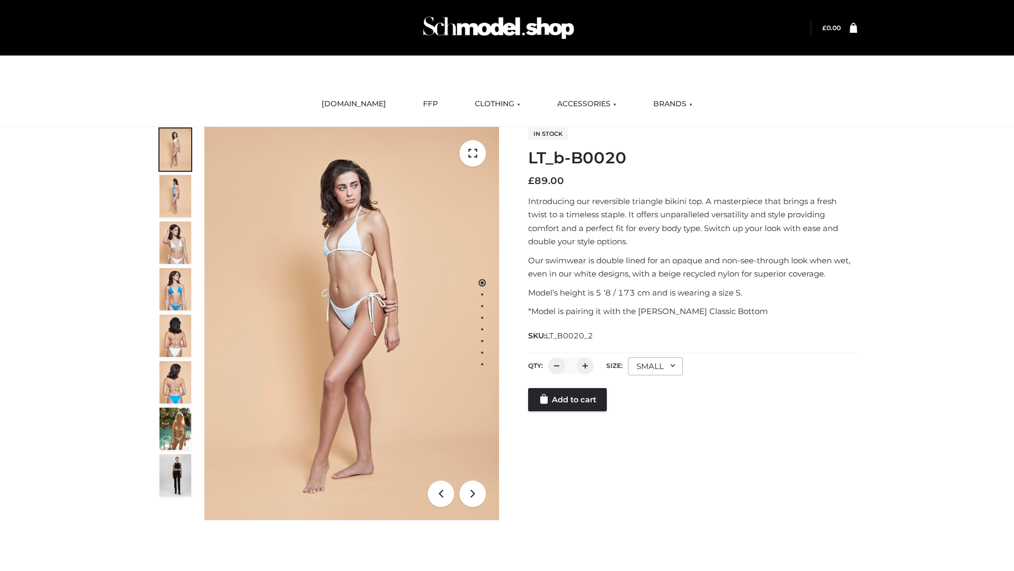 This screenshot has width=1014, height=571. I want to click on a: ACCESSORIES, so click(587, 104).